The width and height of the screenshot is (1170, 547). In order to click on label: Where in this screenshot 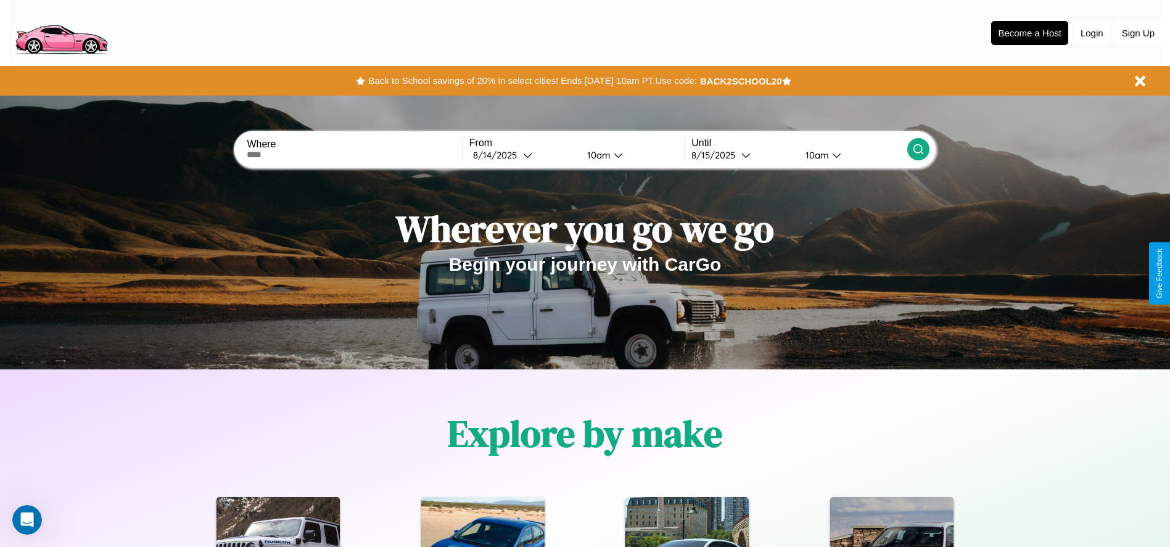, I will do `click(354, 144)`.